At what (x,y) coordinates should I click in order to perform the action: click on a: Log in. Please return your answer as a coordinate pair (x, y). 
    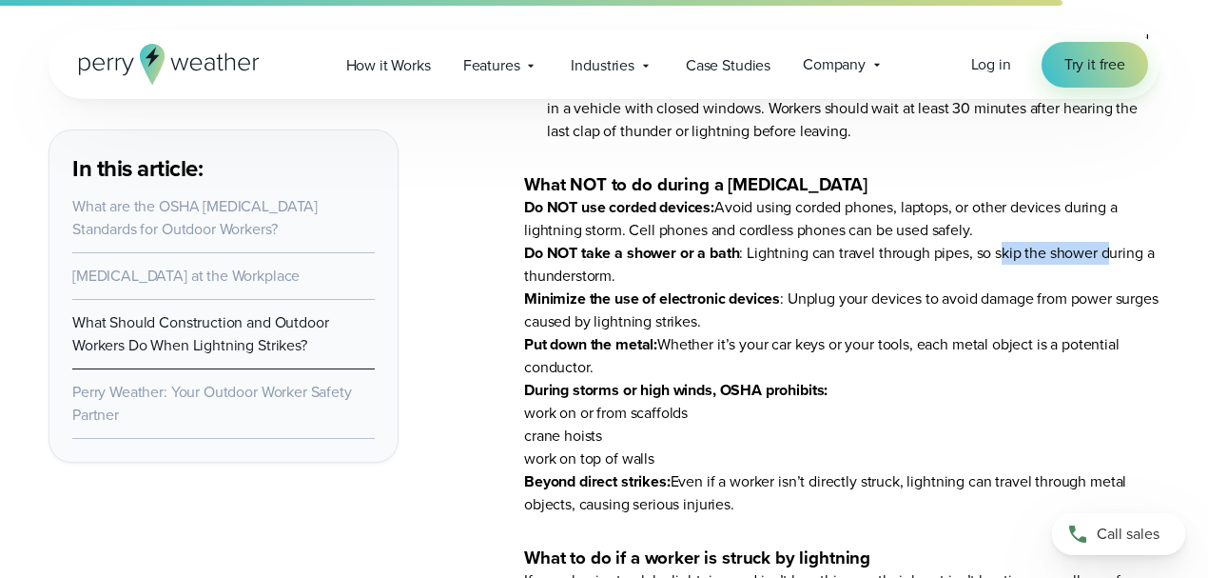
    Looking at the image, I should click on (991, 65).